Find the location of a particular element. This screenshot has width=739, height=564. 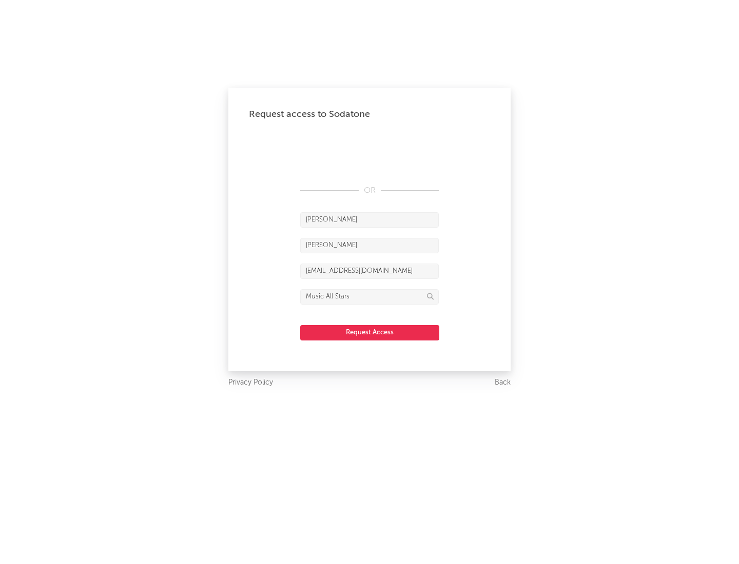

a: Privacy Policy is located at coordinates (250, 383).